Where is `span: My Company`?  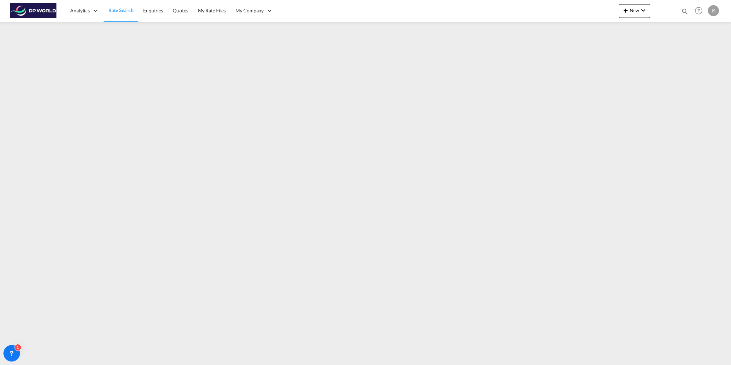
span: My Company is located at coordinates (250, 11).